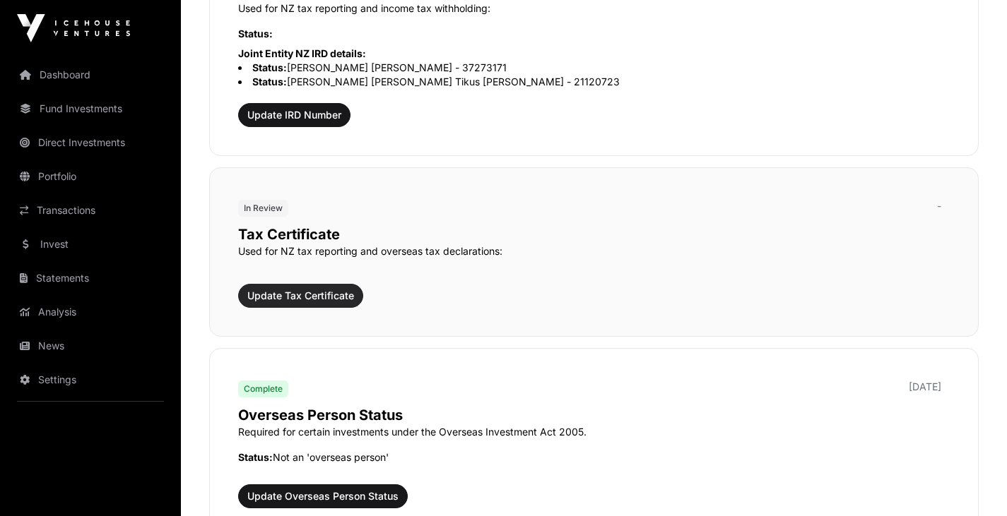 The height and width of the screenshot is (516, 1007). Describe the element at coordinates (300, 296) in the screenshot. I see `button: Update Tax Certificate` at that location.